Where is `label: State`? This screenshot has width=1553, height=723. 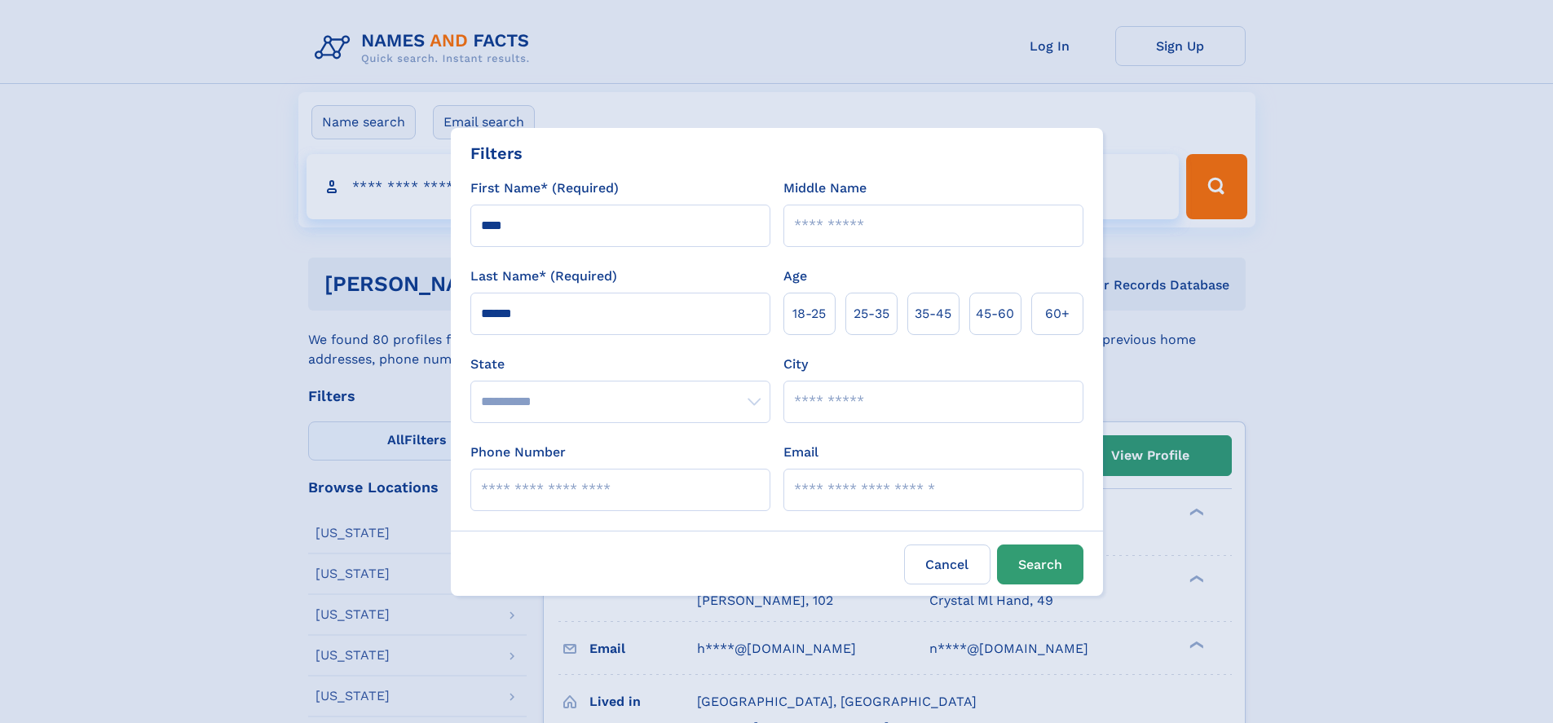 label: State is located at coordinates (620, 364).